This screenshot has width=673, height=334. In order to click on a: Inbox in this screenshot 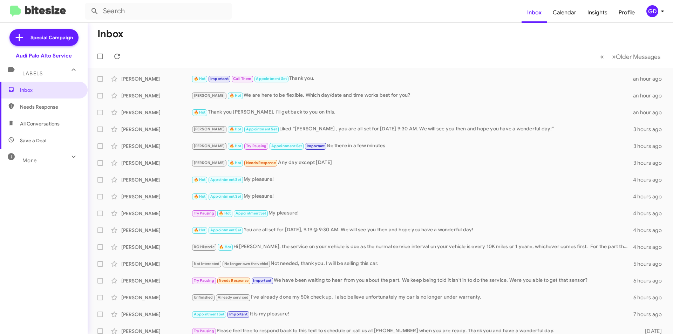, I will do `click(534, 13)`.